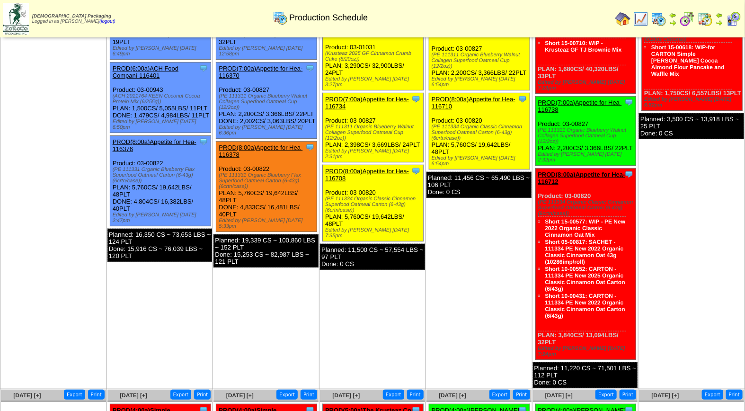  Describe the element at coordinates (692, 126) in the screenshot. I see `div: Planned: 3,500 CS ~ 13,918 LBS ~ 25 PLT Done: 0 CS` at that location.